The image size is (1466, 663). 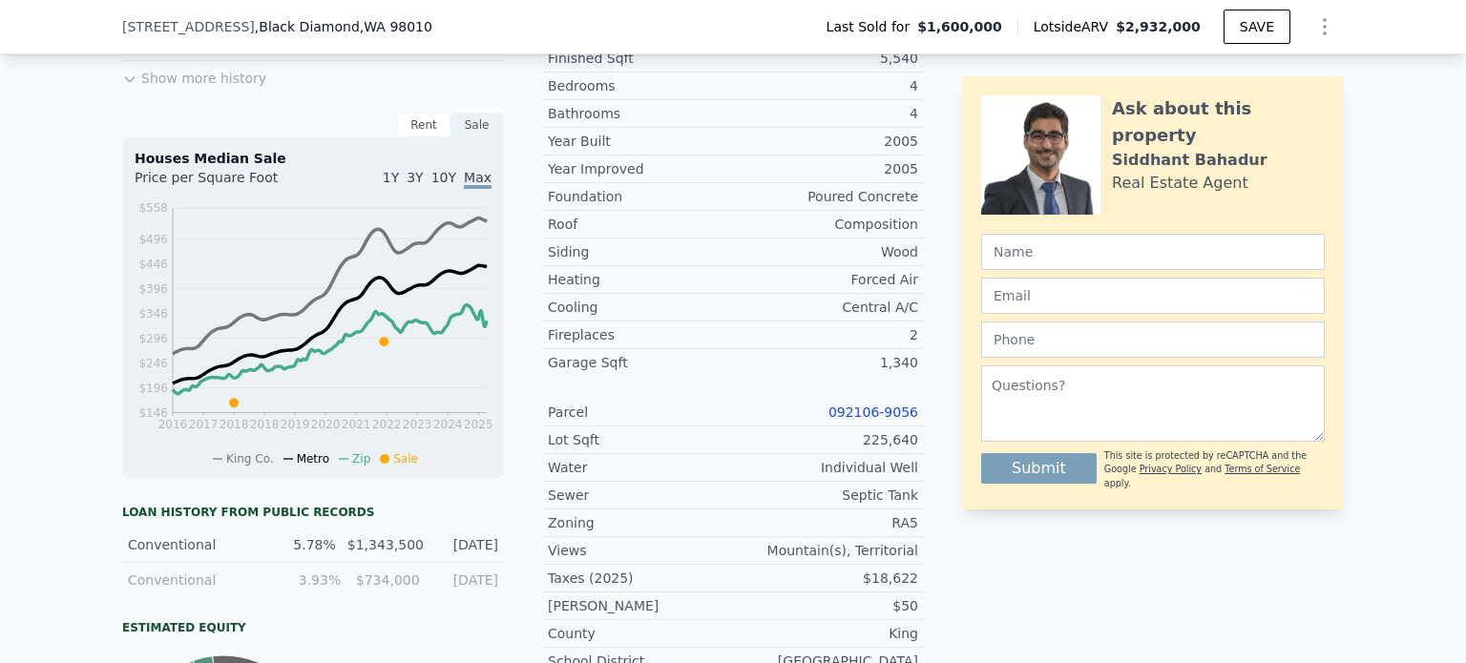 What do you see at coordinates (640, 58) in the screenshot?
I see `div: Finished Sqft` at bounding box center [640, 58].